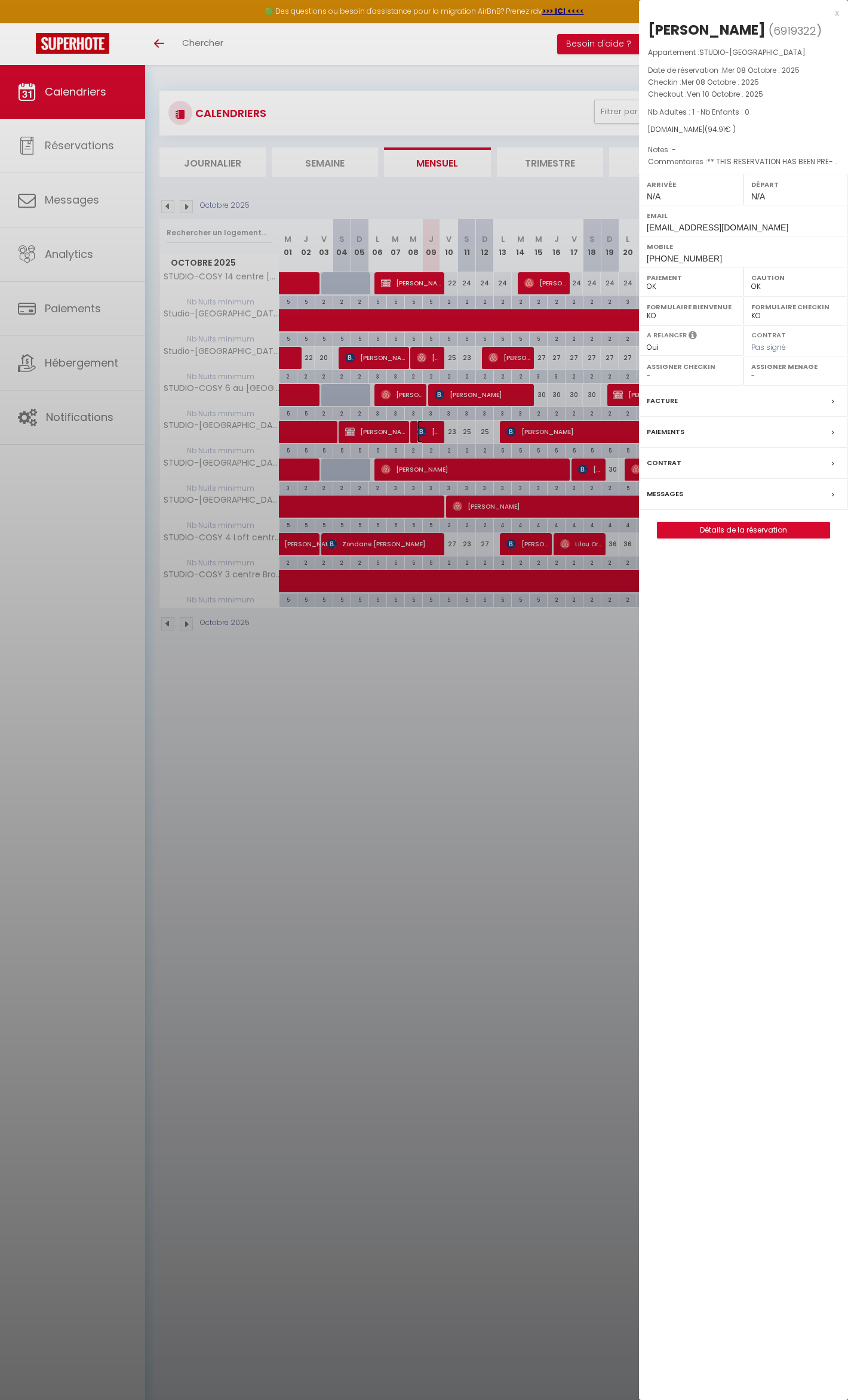 This screenshot has height=1400, width=848. What do you see at coordinates (744, 71) in the screenshot?
I see `p: Date de réservation :` at bounding box center [744, 71].